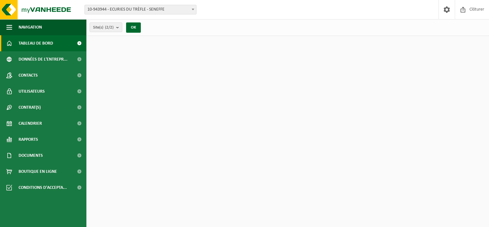 The width and height of the screenshot is (489, 227). I want to click on button: Site(s)(2/2), so click(106, 27).